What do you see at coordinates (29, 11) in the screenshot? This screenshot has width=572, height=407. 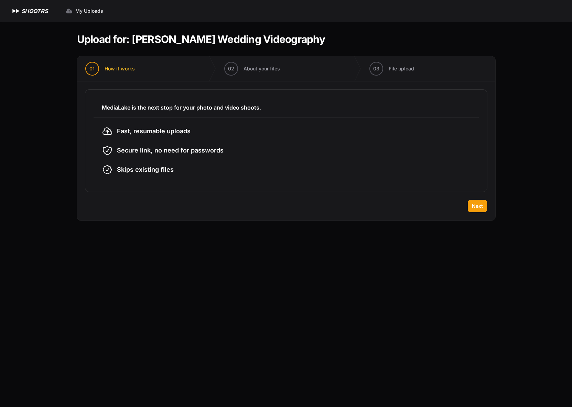 I see `a: SHOOTRS SHOOTRS` at bounding box center [29, 11].